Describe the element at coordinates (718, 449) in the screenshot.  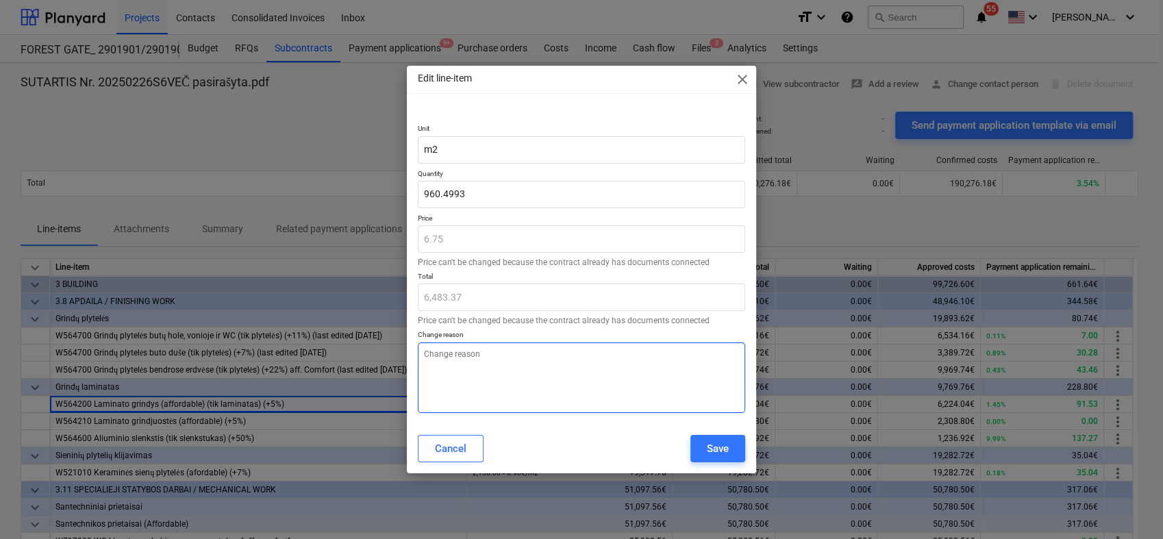
I see `button: Save` at that location.